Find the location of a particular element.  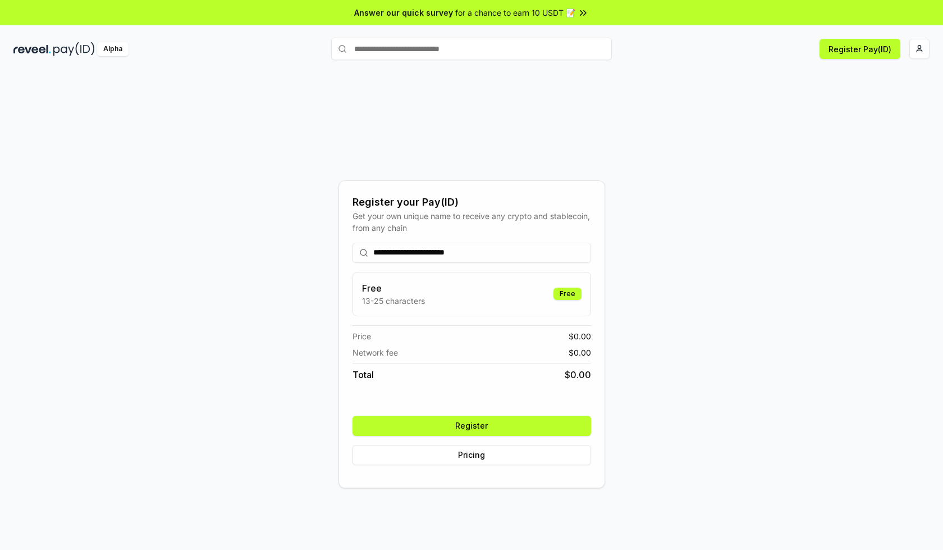

img: pay_id is located at coordinates (74, 49).